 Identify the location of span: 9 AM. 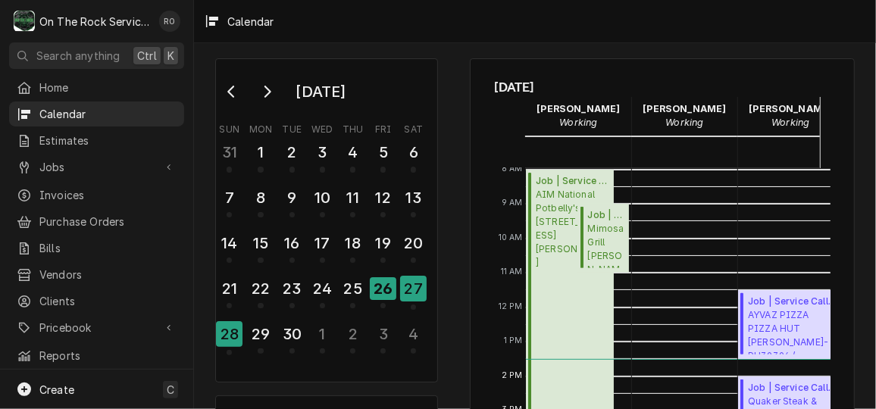
(513, 203).